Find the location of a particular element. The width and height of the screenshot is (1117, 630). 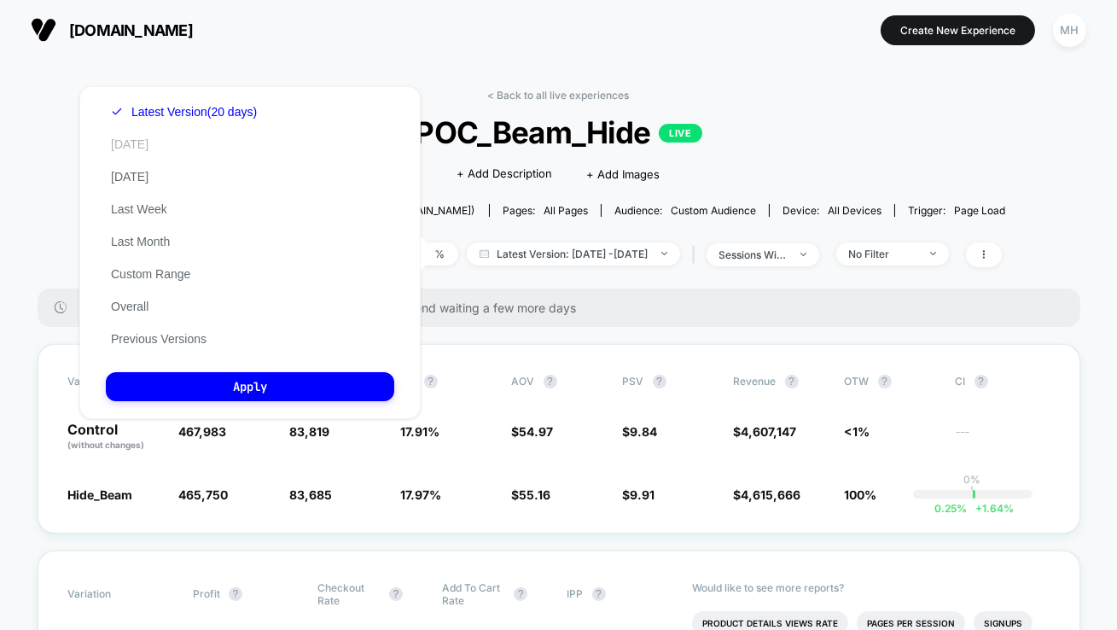

span: Profit is located at coordinates (206, 593).